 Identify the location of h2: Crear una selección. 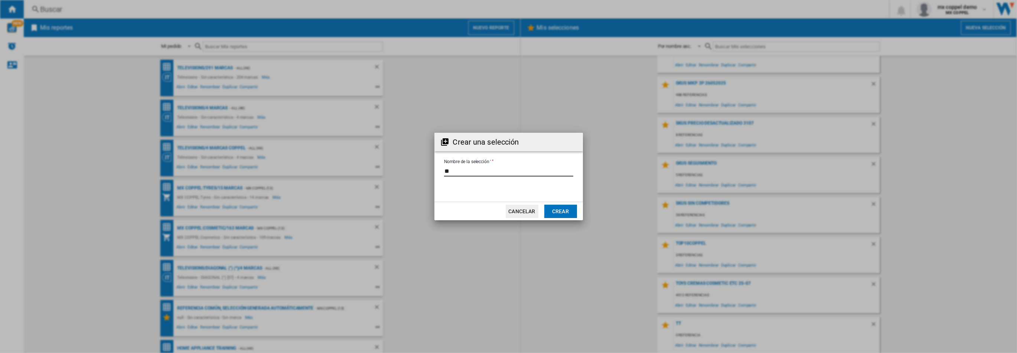
(486, 142).